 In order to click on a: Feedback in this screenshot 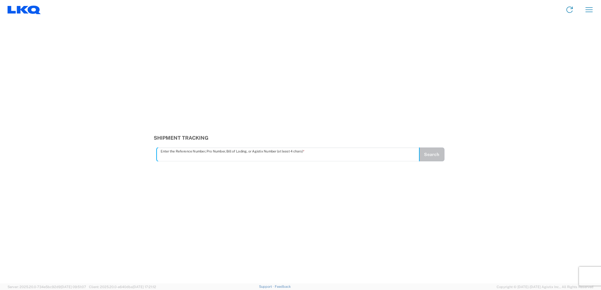, I will do `click(283, 287)`.